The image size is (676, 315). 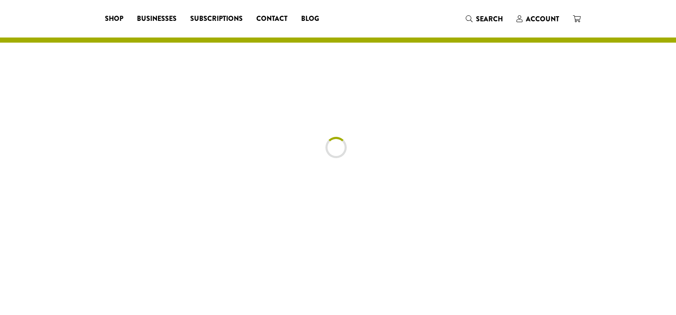 What do you see at coordinates (310, 19) in the screenshot?
I see `span: Blog` at bounding box center [310, 19].